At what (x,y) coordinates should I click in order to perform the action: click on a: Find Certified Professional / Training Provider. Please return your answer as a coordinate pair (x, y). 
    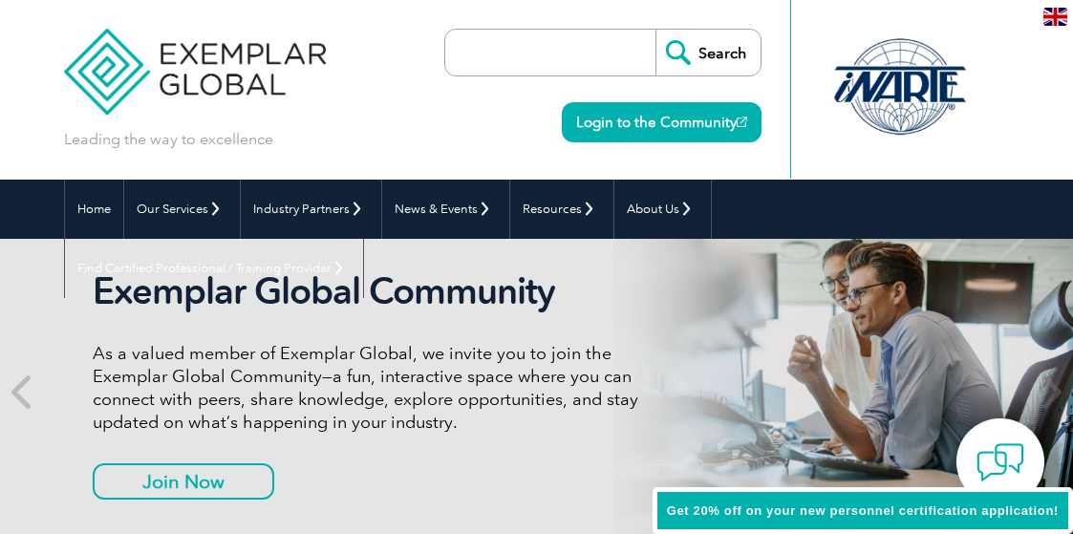
    Looking at the image, I should click on (214, 268).